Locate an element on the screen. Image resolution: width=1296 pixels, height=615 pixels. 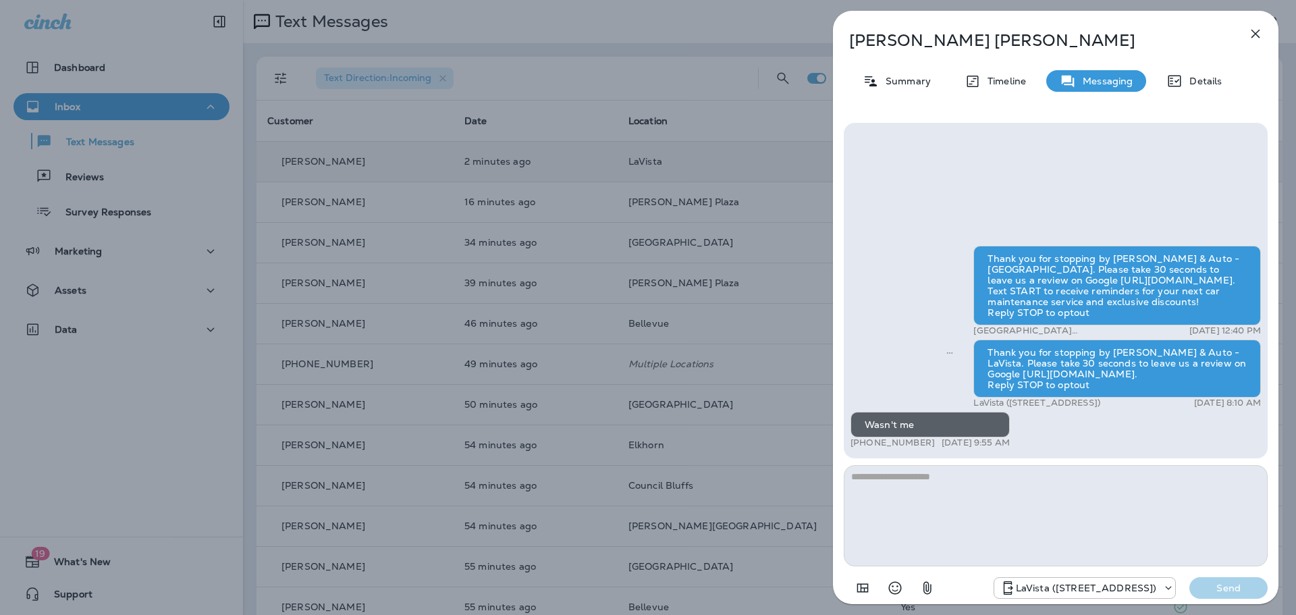
div: +1 (402) 593-8150 is located at coordinates (1085, 588).